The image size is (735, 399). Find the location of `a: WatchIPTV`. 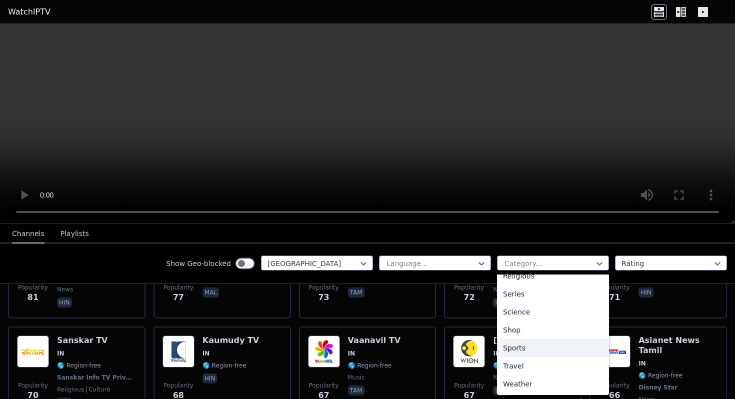

a: WatchIPTV is located at coordinates (29, 12).